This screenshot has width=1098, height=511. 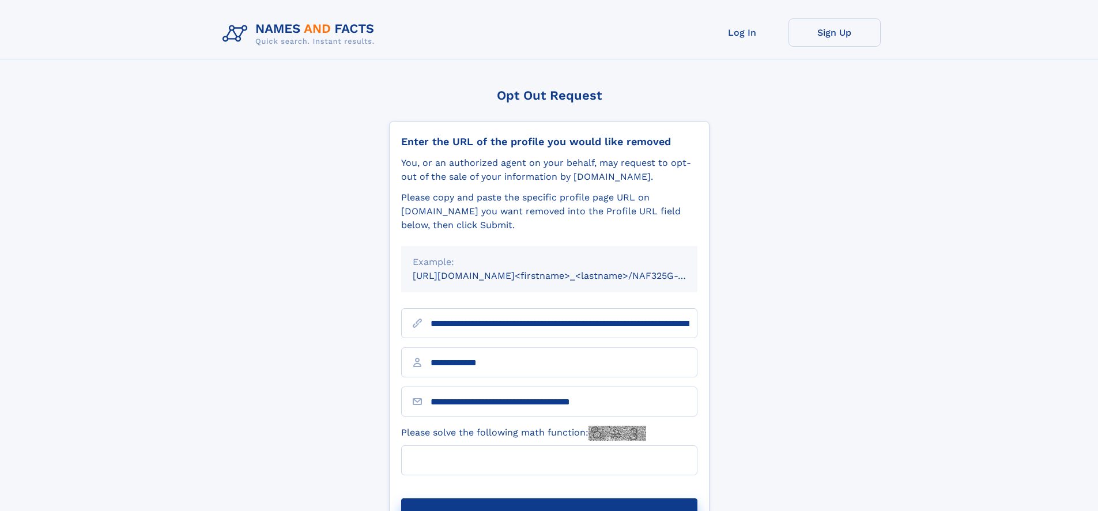 I want to click on img: Logo Names and Facts, so click(x=301, y=34).